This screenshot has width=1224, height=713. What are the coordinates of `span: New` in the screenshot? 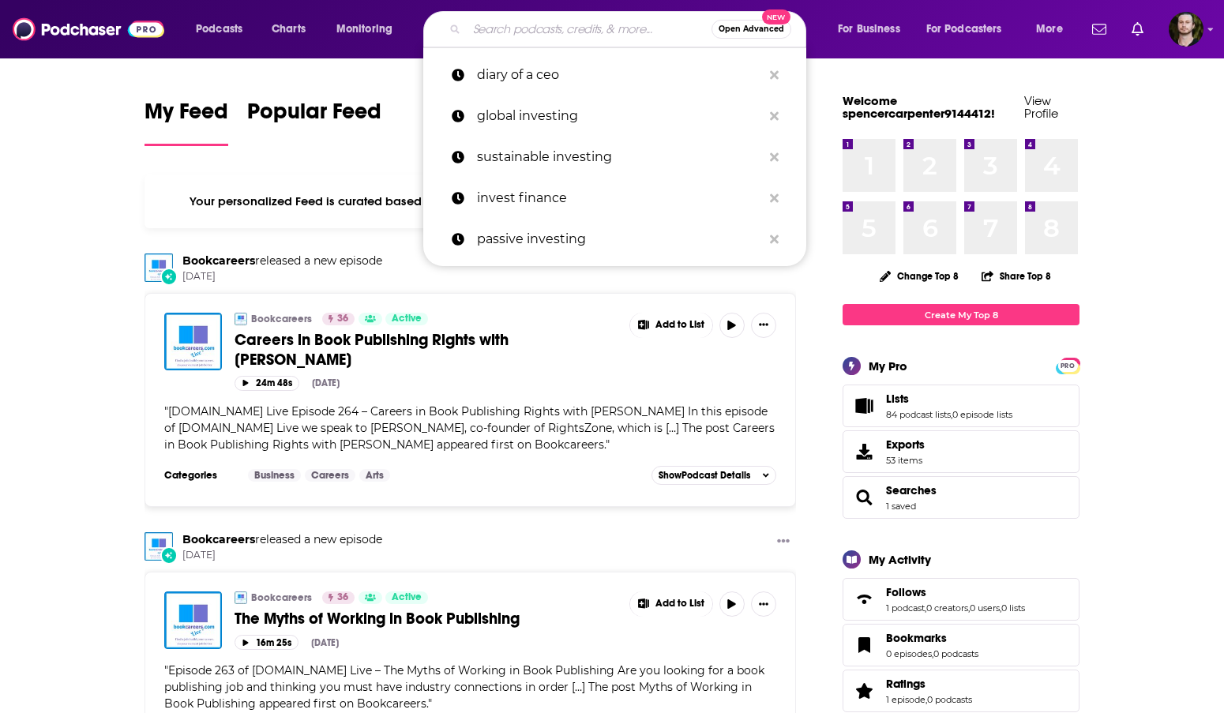 It's located at (776, 17).